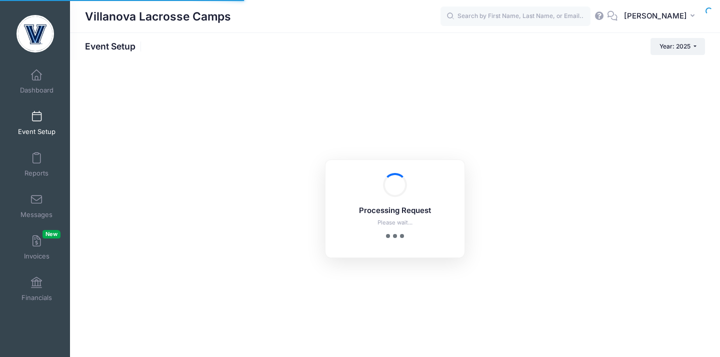 Image resolution: width=720 pixels, height=357 pixels. I want to click on a: Financials, so click(37, 289).